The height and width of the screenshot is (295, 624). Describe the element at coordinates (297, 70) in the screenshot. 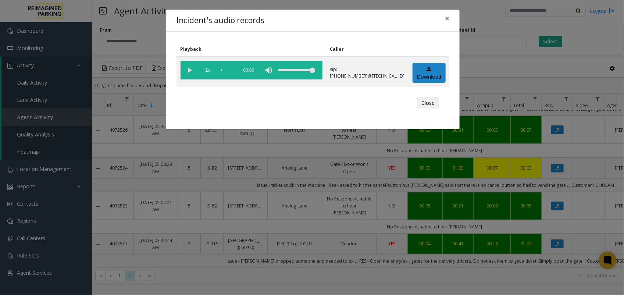

I see `div: volume level` at that location.